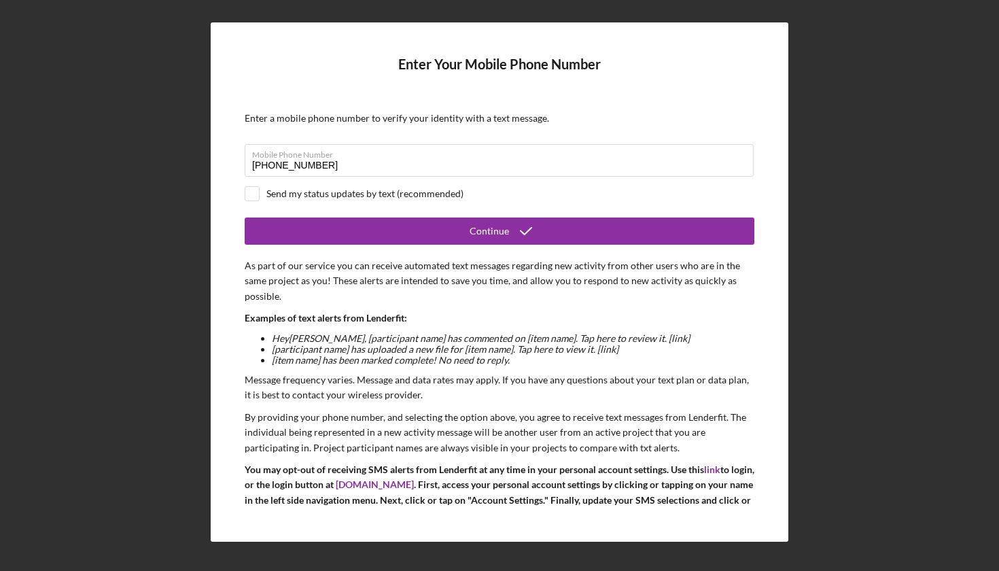  I want to click on p: Examples of text alerts from Lenderfit:, so click(500, 318).